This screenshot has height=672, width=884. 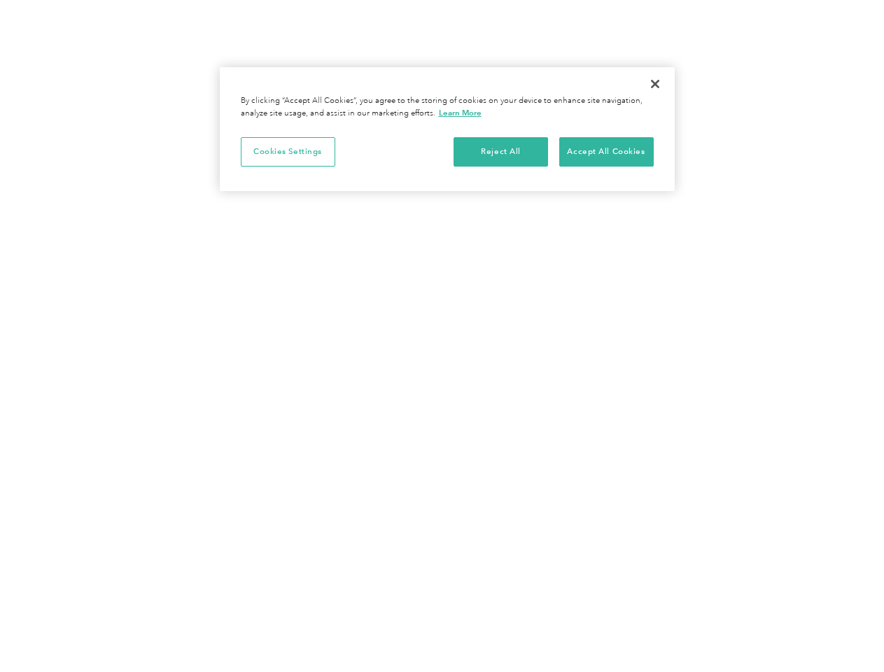 What do you see at coordinates (447, 129) in the screenshot?
I see `div: Privacy` at bounding box center [447, 129].